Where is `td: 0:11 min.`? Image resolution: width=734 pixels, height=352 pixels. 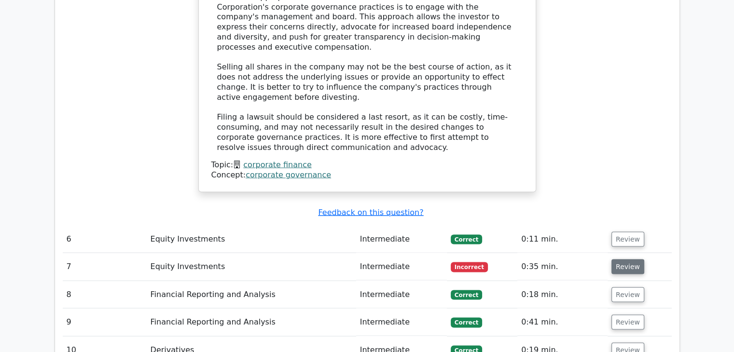
td: 0:11 min. is located at coordinates (562, 239).